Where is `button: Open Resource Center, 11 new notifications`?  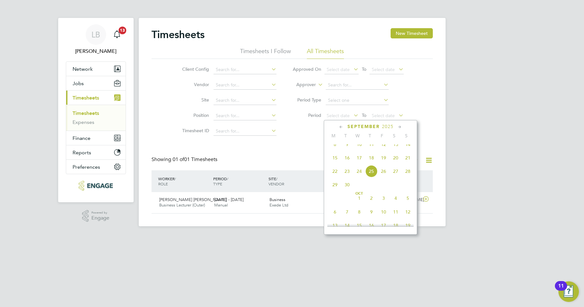 button: Open Resource Center, 11 new notifications is located at coordinates (569, 291).